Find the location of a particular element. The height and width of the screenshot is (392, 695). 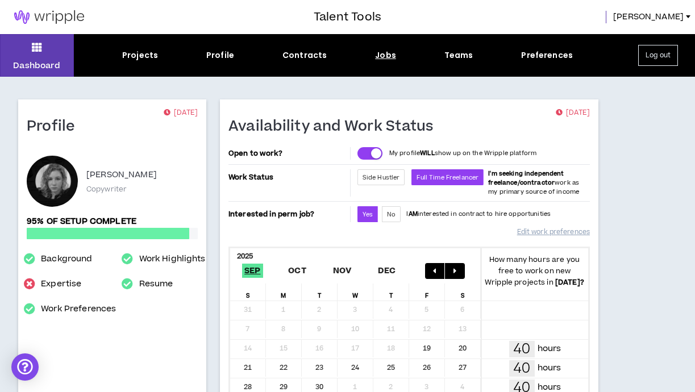

div: F is located at coordinates (427, 292).